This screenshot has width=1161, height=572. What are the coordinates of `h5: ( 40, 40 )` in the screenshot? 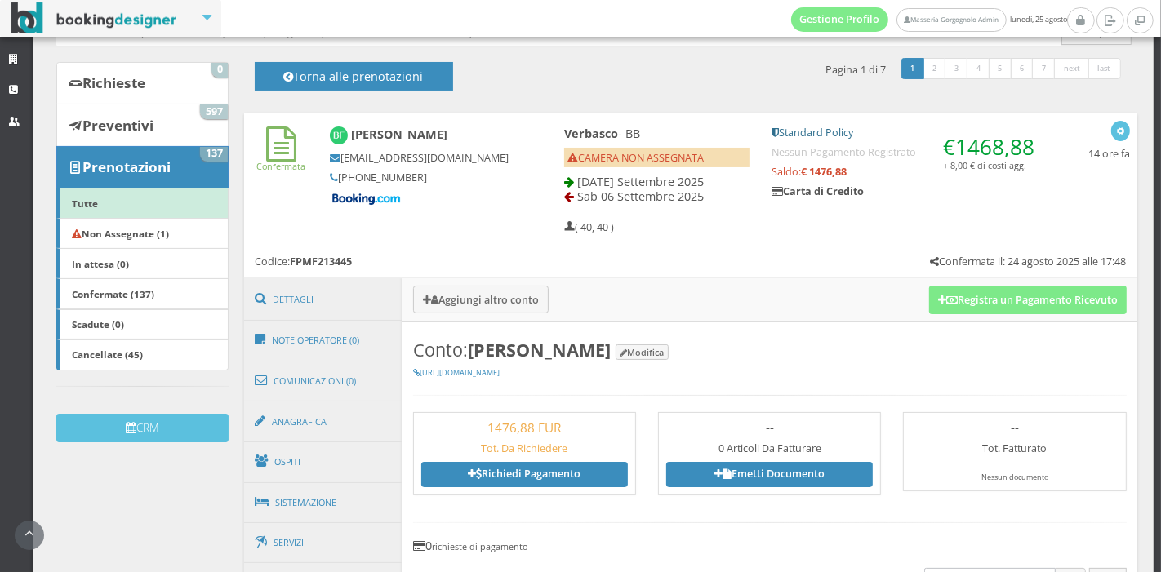 It's located at (588, 227).